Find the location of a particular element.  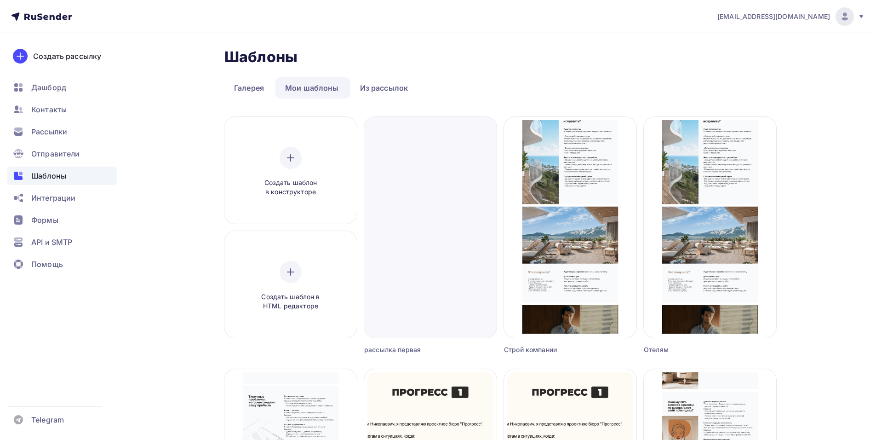

a: Рассылки is located at coordinates (62, 132).